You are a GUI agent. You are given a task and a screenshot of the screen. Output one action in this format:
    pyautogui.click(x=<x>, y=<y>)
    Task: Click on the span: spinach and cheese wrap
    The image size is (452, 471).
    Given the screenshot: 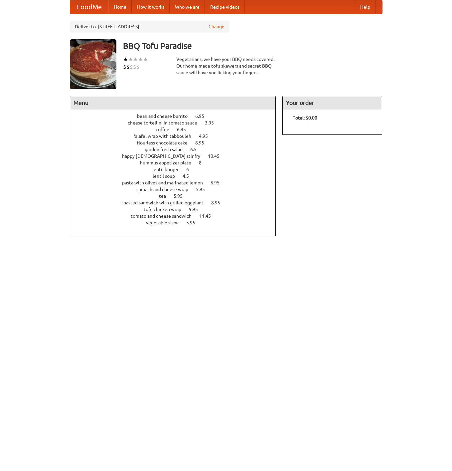 What is the action you would take?
    pyautogui.click(x=166, y=189)
    